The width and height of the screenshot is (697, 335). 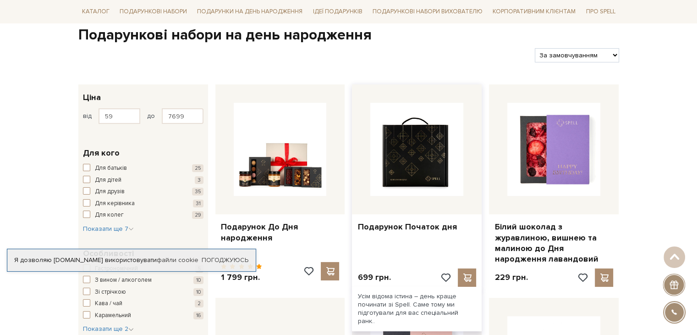 What do you see at coordinates (92, 97) in the screenshot?
I see `span: Ціна` at bounding box center [92, 97].